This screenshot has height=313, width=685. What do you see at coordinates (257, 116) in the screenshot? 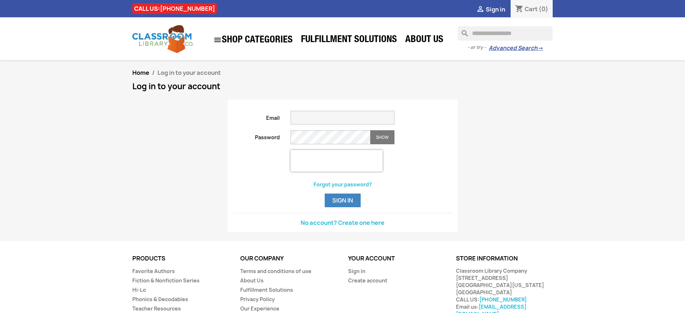
I see `label: Email` at bounding box center [257, 116].